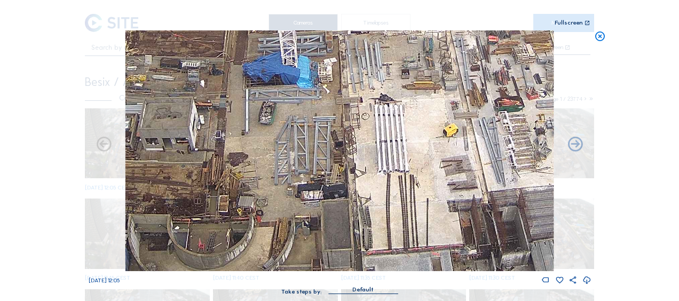 This screenshot has height=301, width=679. What do you see at coordinates (575, 145) in the screenshot?
I see `i: Back` at bounding box center [575, 145].